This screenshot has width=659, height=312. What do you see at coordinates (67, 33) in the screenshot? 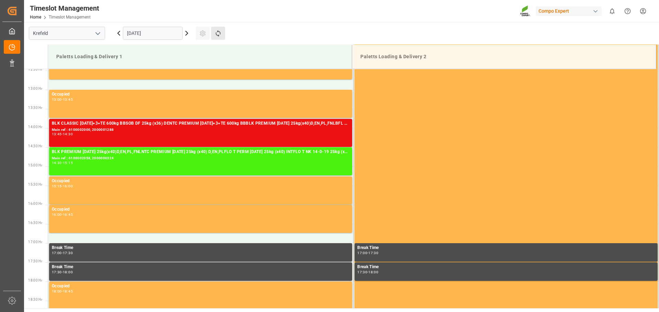
I see `input: Type to search/select` at bounding box center [67, 33].